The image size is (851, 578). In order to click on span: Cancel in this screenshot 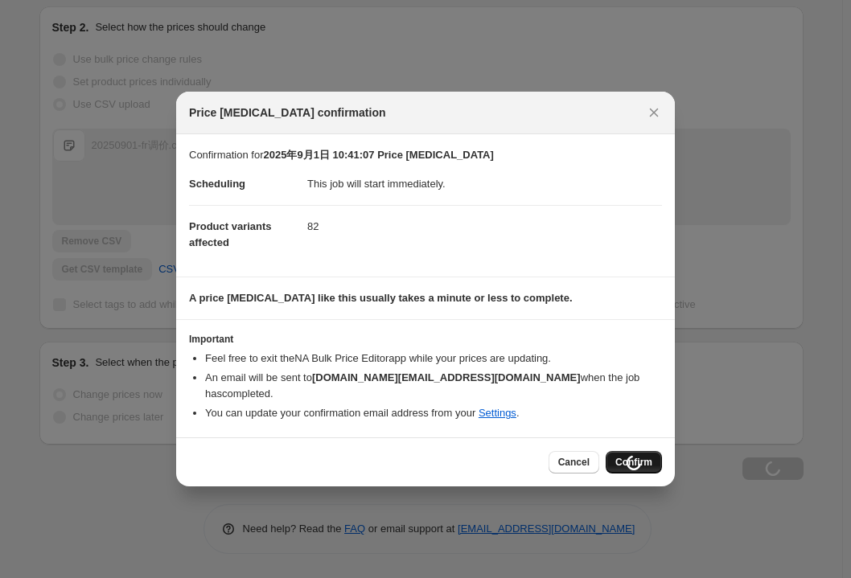, I will do `click(574, 463)`.